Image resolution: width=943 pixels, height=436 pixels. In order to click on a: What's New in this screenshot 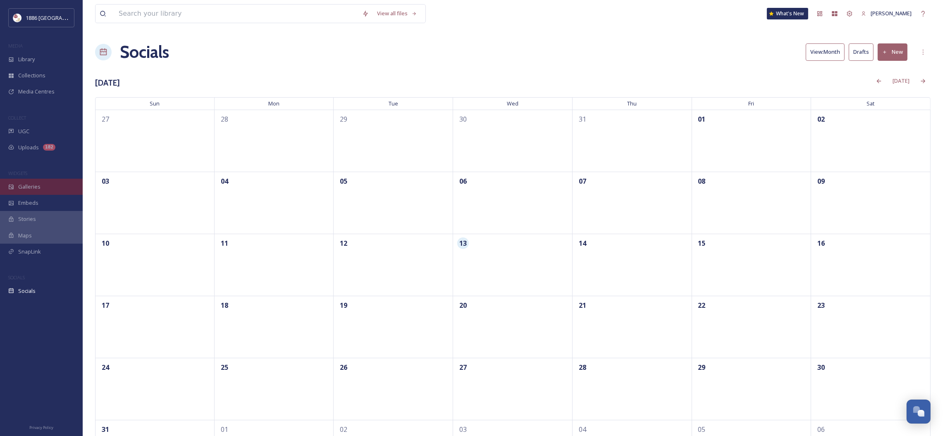, I will do `click(787, 14)`.